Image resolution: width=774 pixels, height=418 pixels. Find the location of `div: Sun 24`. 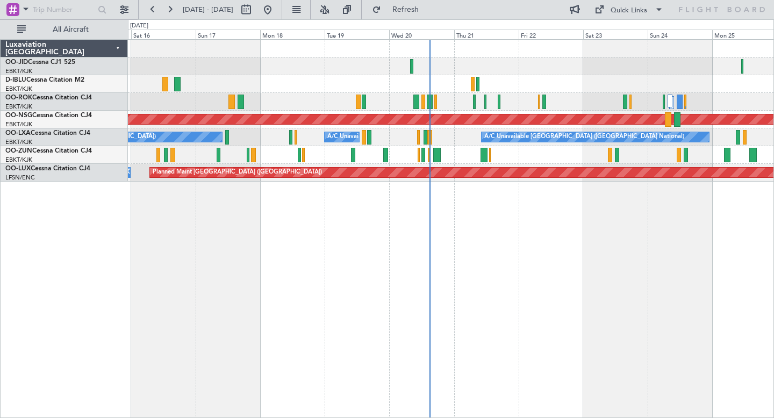

div: Sun 24 is located at coordinates (680, 34).